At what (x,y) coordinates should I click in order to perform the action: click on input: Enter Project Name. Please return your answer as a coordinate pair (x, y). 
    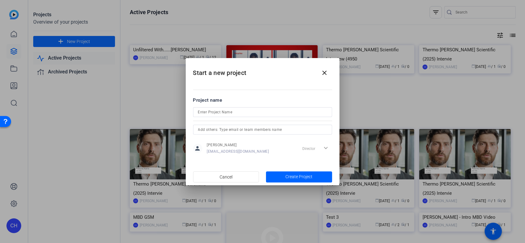
    Looking at the image, I should click on (263, 112).